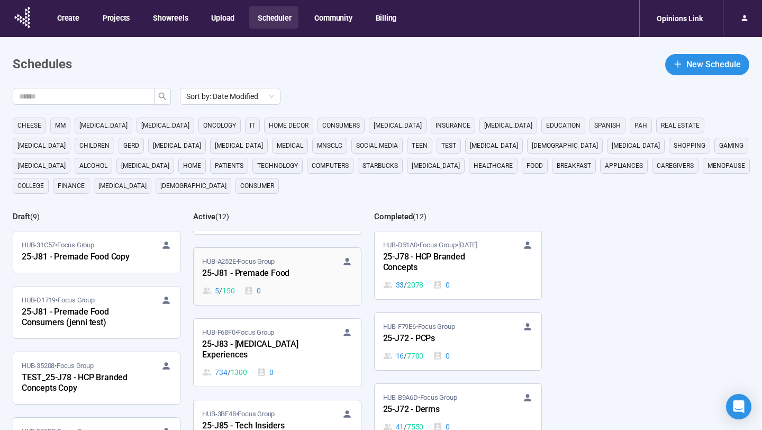  What do you see at coordinates (493, 166) in the screenshot?
I see `span: healthcare` at bounding box center [493, 166].